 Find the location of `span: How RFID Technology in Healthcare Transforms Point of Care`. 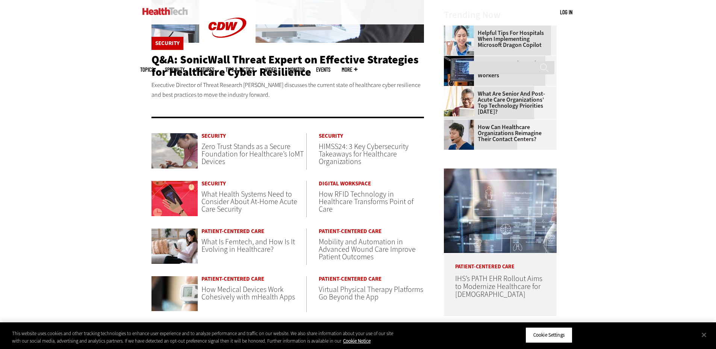

span: How RFID Technology in Healthcare Transforms Point of Care is located at coordinates (366, 202).